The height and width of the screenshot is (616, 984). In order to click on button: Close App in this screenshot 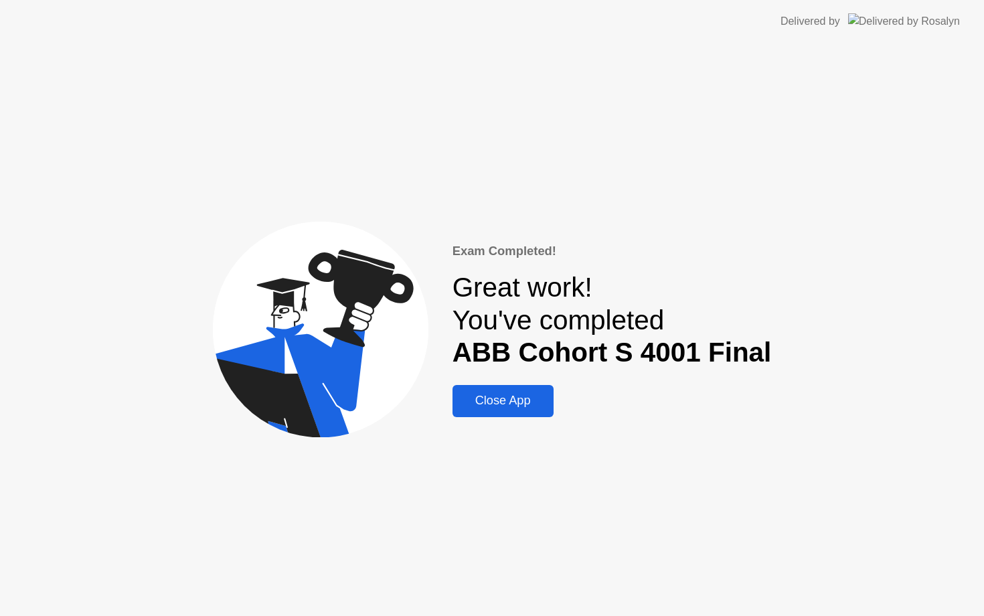, I will do `click(503, 401)`.